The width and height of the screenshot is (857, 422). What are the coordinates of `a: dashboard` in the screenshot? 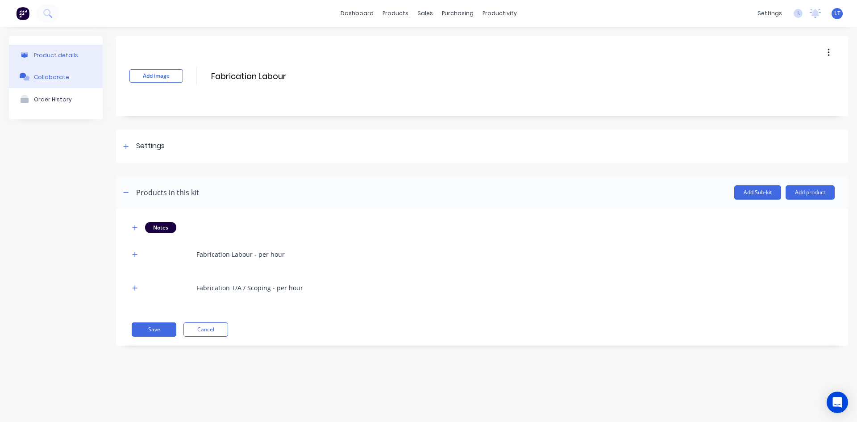 It's located at (357, 13).